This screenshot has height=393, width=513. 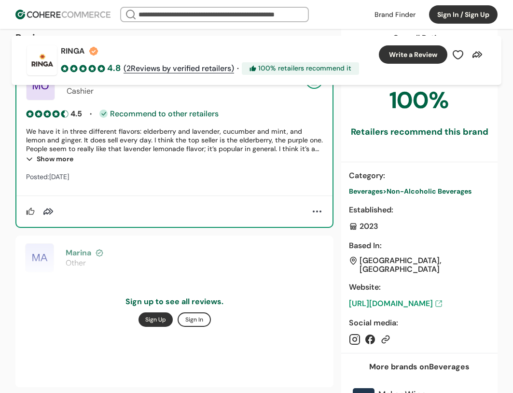 What do you see at coordinates (194, 319) in the screenshot?
I see `button: Sign In` at bounding box center [194, 319].